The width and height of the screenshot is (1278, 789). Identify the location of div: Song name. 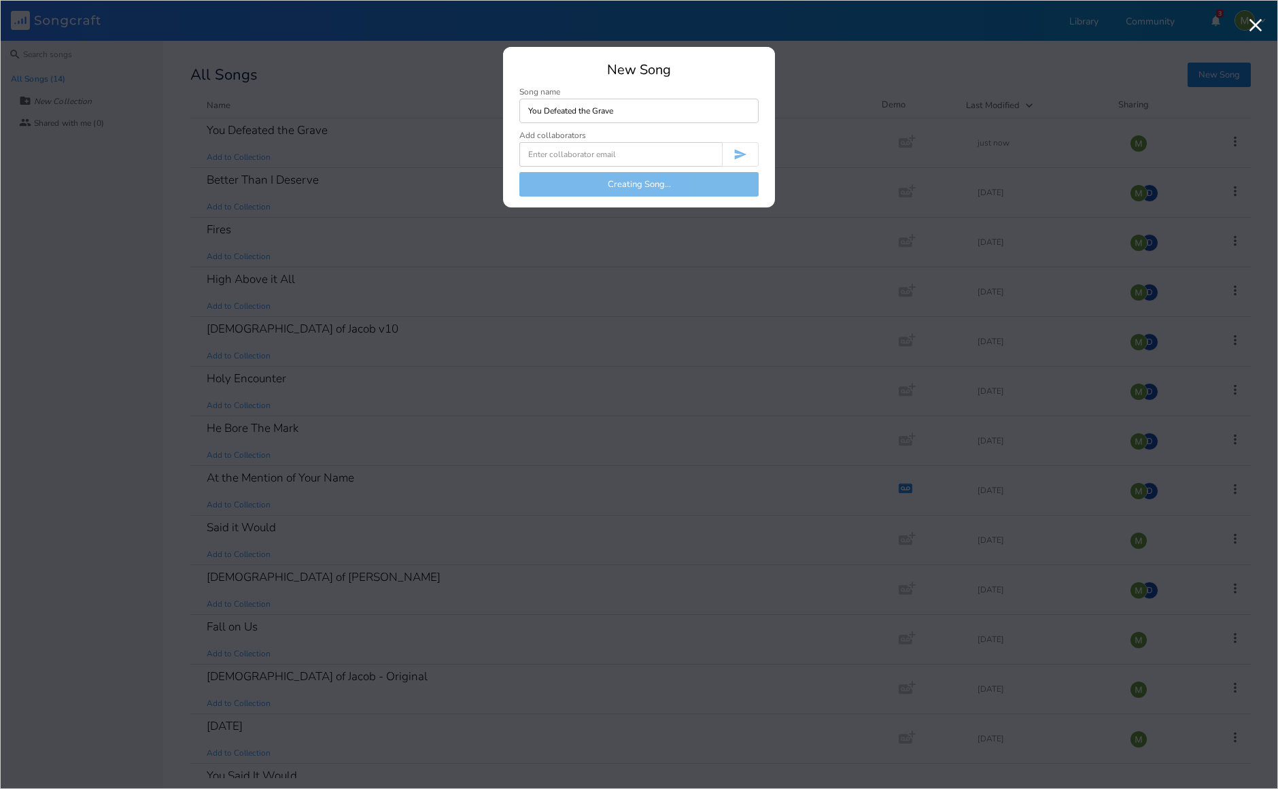
(639, 92).